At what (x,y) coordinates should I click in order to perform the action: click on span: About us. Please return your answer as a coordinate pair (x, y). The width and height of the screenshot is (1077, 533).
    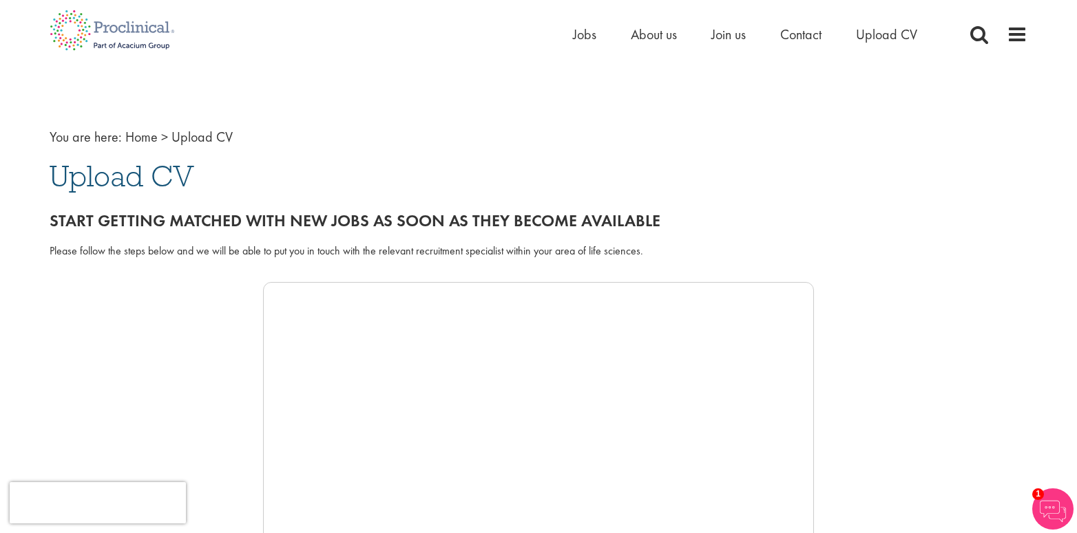
    Looking at the image, I should click on (653, 34).